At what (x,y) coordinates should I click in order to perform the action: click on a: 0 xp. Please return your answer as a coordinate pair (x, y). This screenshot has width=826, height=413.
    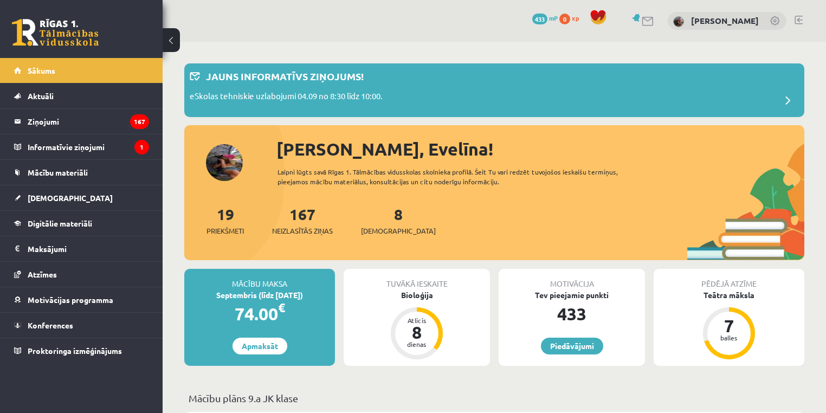
    Looking at the image, I should click on (572, 18).